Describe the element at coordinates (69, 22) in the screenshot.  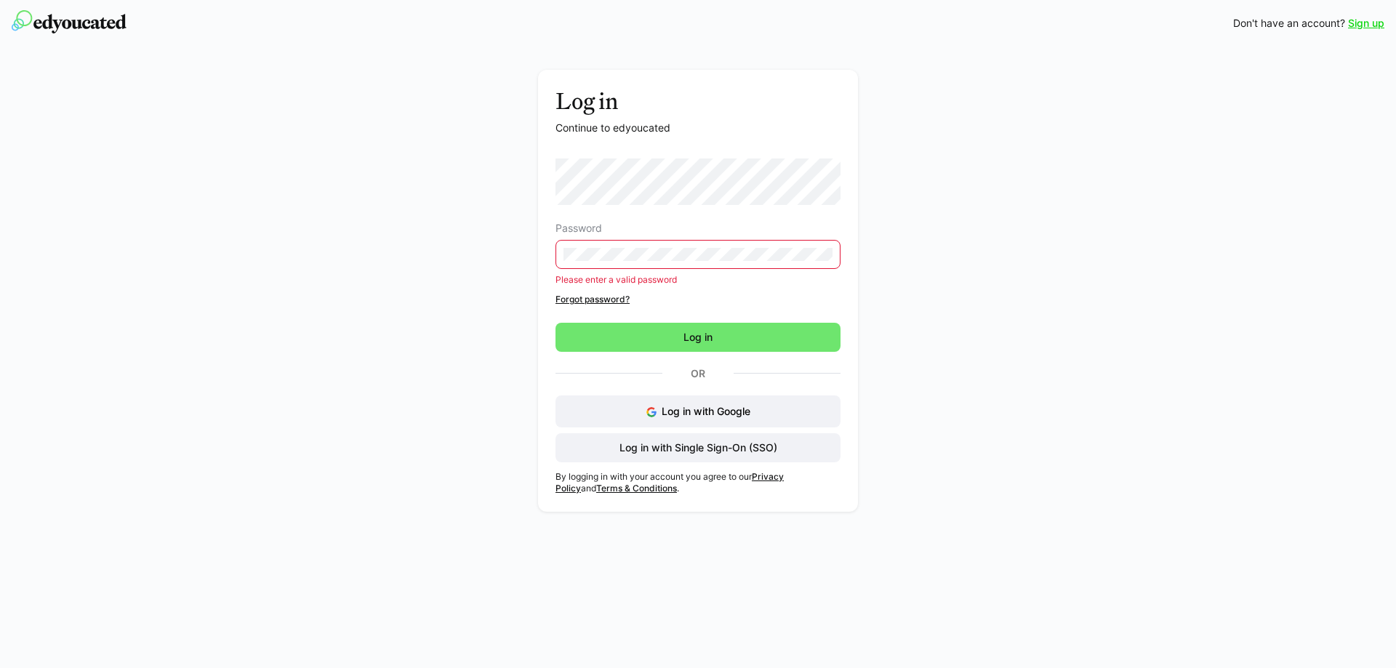
I see `img: edyoucated` at that location.